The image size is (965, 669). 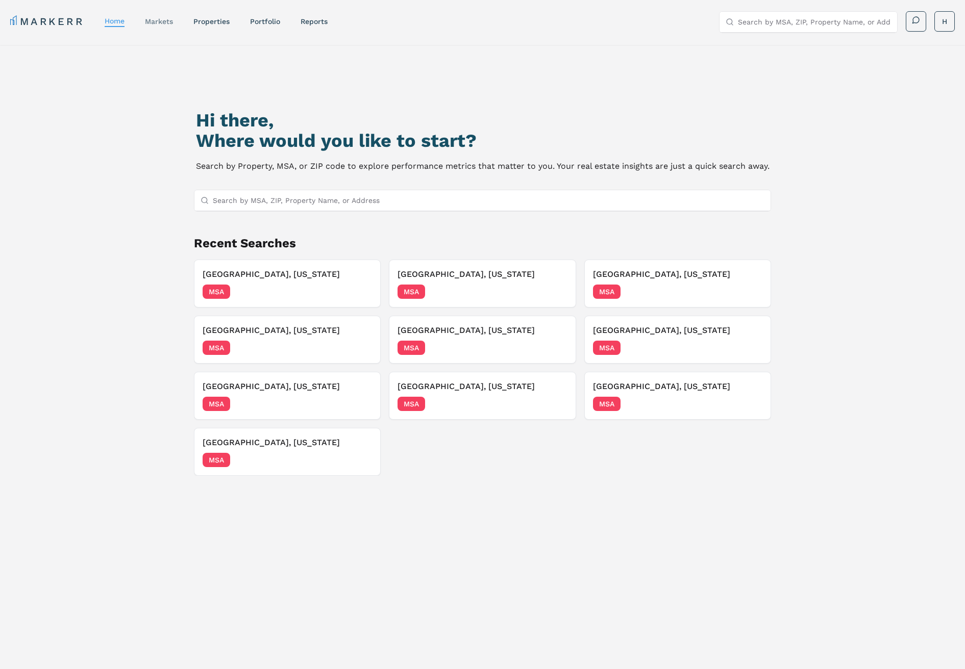 I want to click on a: properties, so click(x=211, y=21).